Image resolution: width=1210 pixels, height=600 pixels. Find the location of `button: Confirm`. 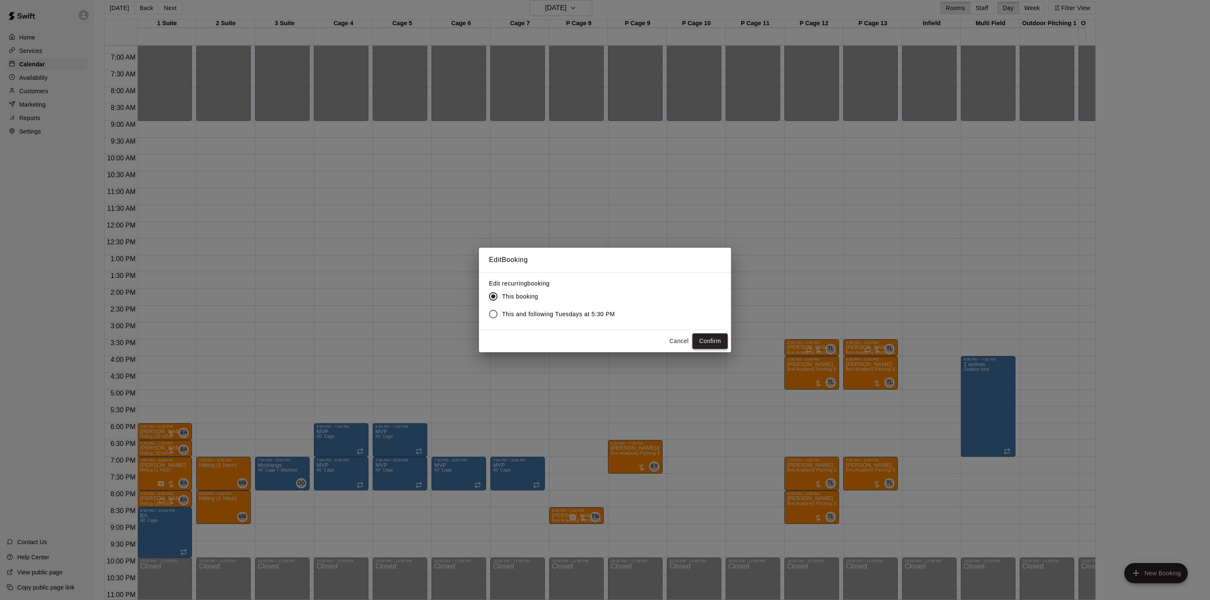

button: Confirm is located at coordinates (710, 341).